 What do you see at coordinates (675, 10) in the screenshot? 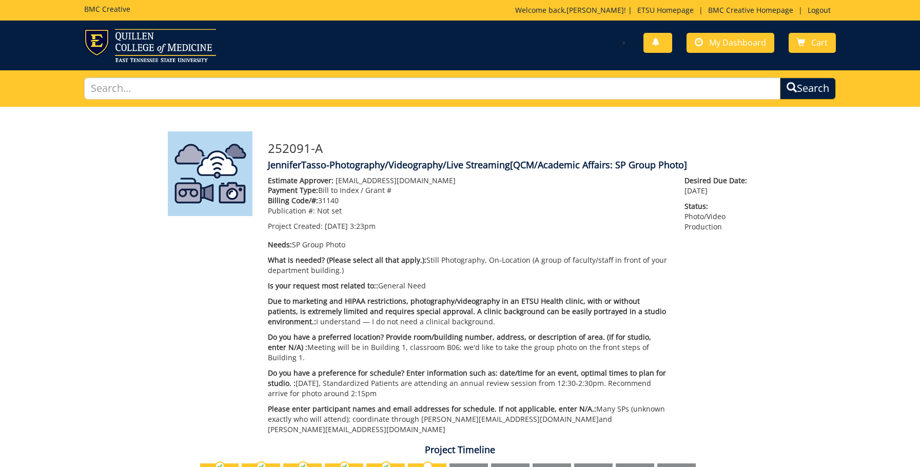
I see `p: Welcome back, ! | | |` at bounding box center [675, 10].